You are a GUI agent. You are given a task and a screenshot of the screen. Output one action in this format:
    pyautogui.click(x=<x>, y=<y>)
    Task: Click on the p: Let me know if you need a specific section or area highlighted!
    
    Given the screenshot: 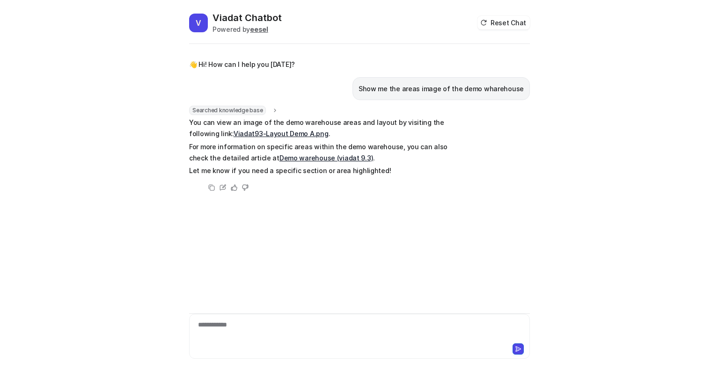 What is the action you would take?
    pyautogui.click(x=326, y=171)
    